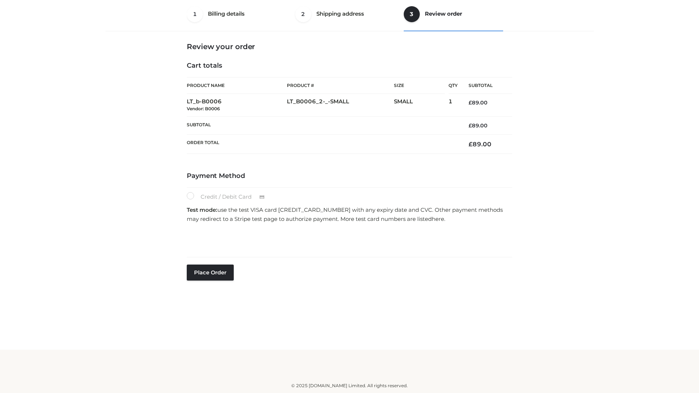 This screenshot has width=699, height=393. What do you see at coordinates (349, 47) in the screenshot?
I see `h3: Review your order` at bounding box center [349, 47].